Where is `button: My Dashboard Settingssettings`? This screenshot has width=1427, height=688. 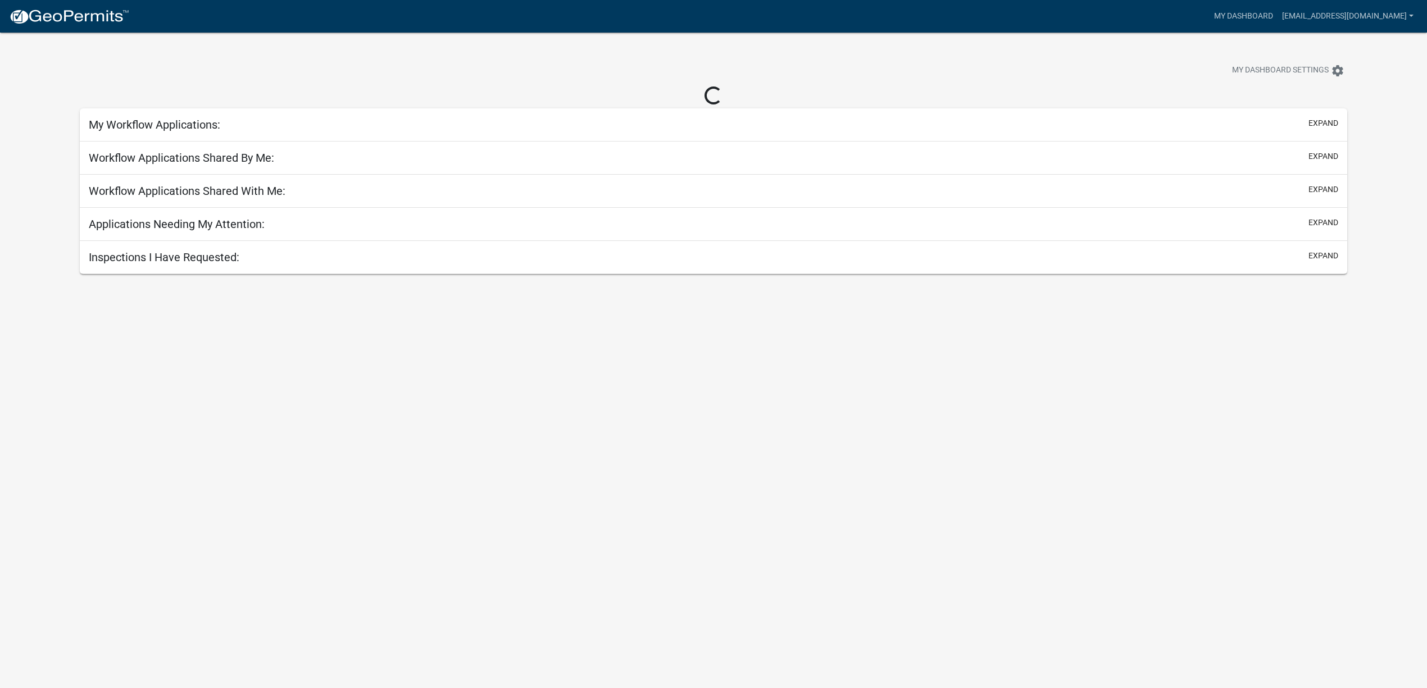
button: My Dashboard Settingssettings is located at coordinates (1288, 70).